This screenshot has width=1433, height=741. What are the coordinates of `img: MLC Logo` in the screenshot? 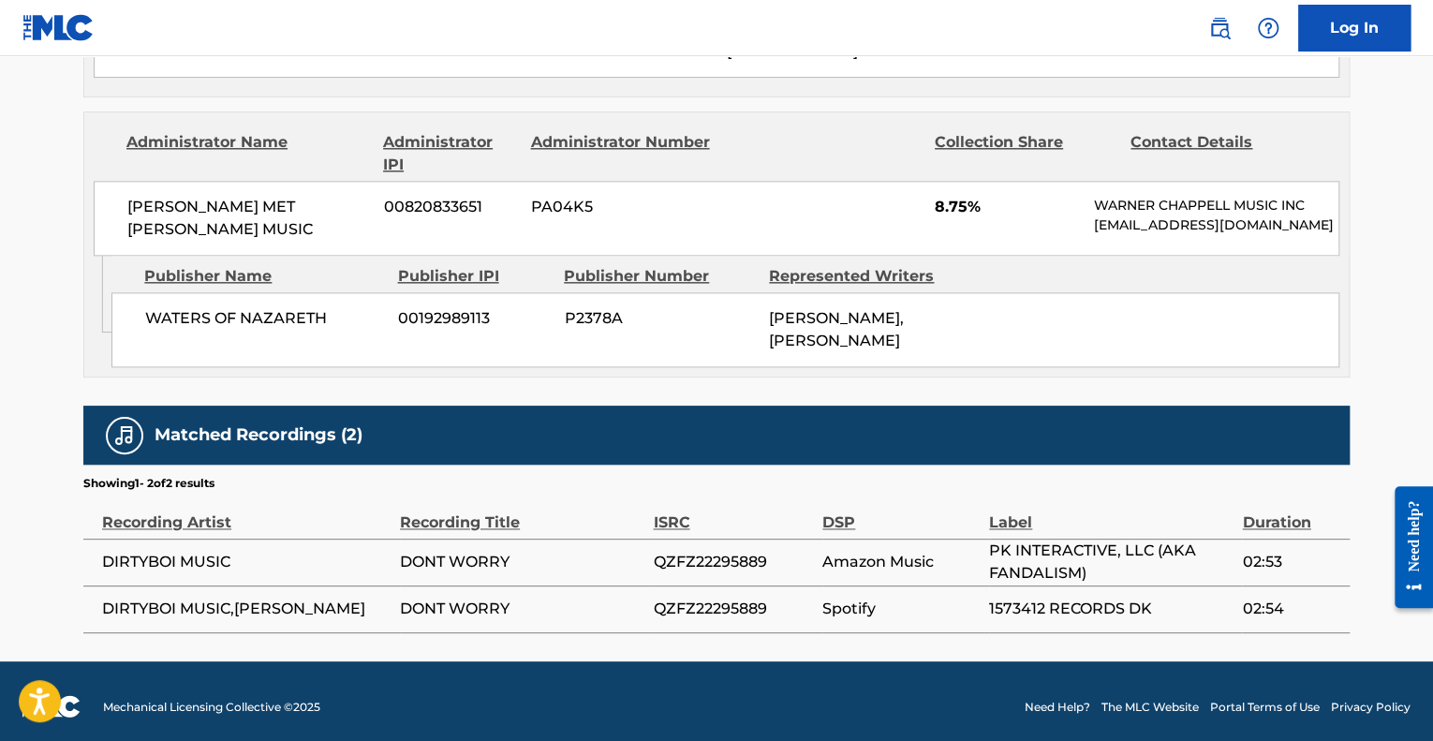 It's located at (58, 27).